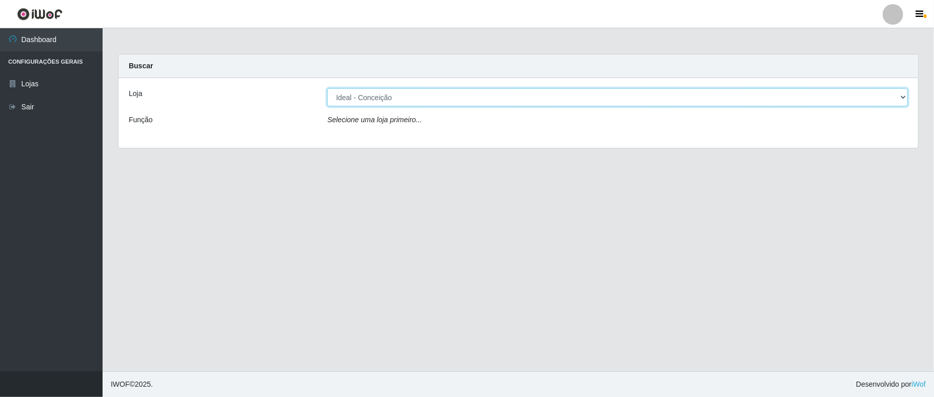  What do you see at coordinates (919, 384) in the screenshot?
I see `a: iWof` at bounding box center [919, 384].